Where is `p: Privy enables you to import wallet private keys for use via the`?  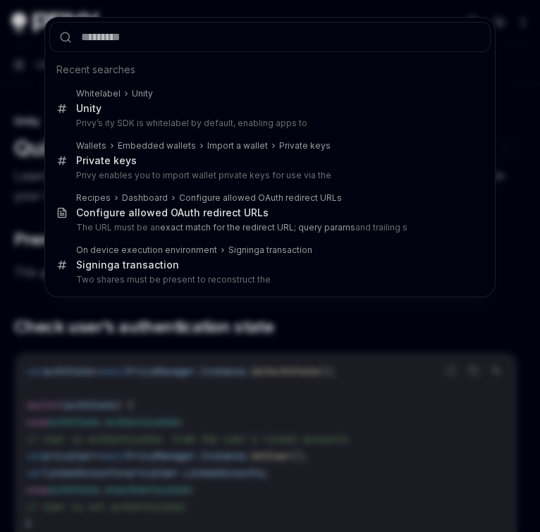 p: Privy enables you to import wallet private keys for use via the is located at coordinates (268, 175).